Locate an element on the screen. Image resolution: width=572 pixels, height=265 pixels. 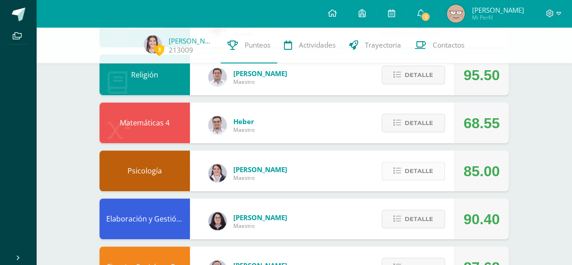
div: Elaboración y Gestión de Proyectos is located at coordinates (145, 219).